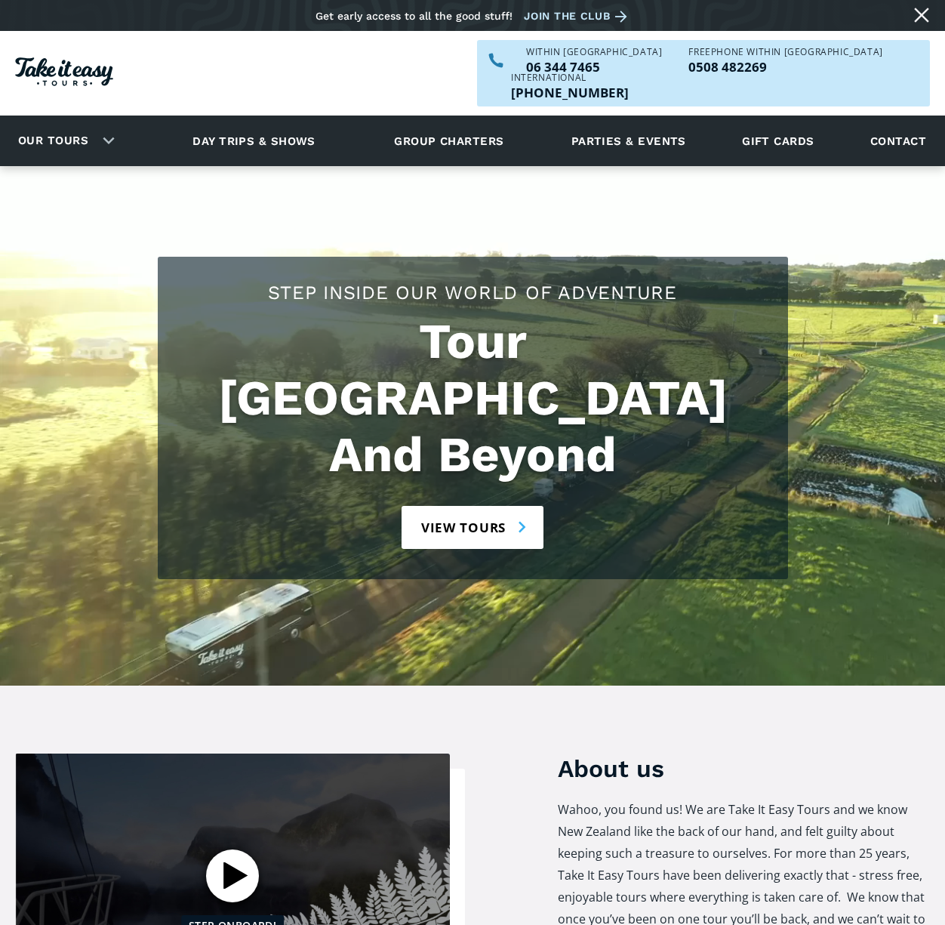 The image size is (945, 925). I want to click on p: 06 344 7465, so click(594, 66).